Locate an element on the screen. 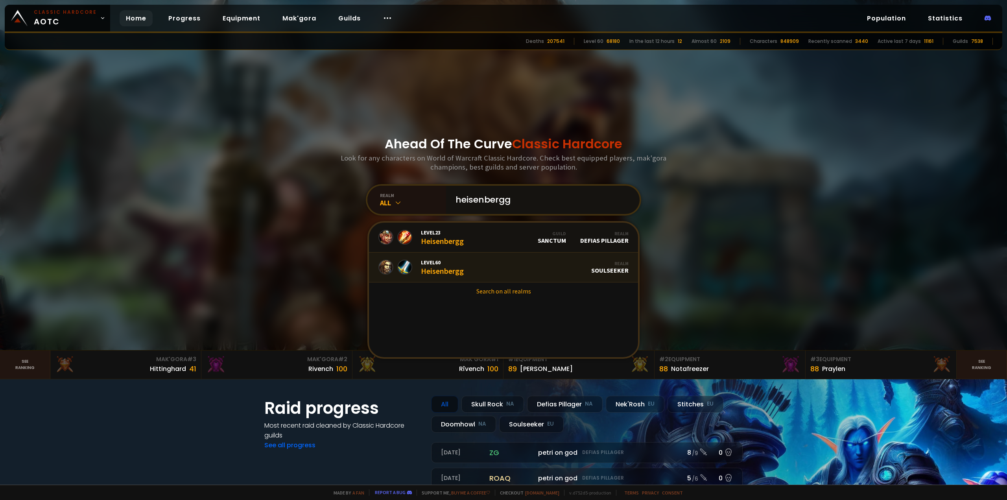  a: Classic HardcoreAOTC is located at coordinates (57, 18).